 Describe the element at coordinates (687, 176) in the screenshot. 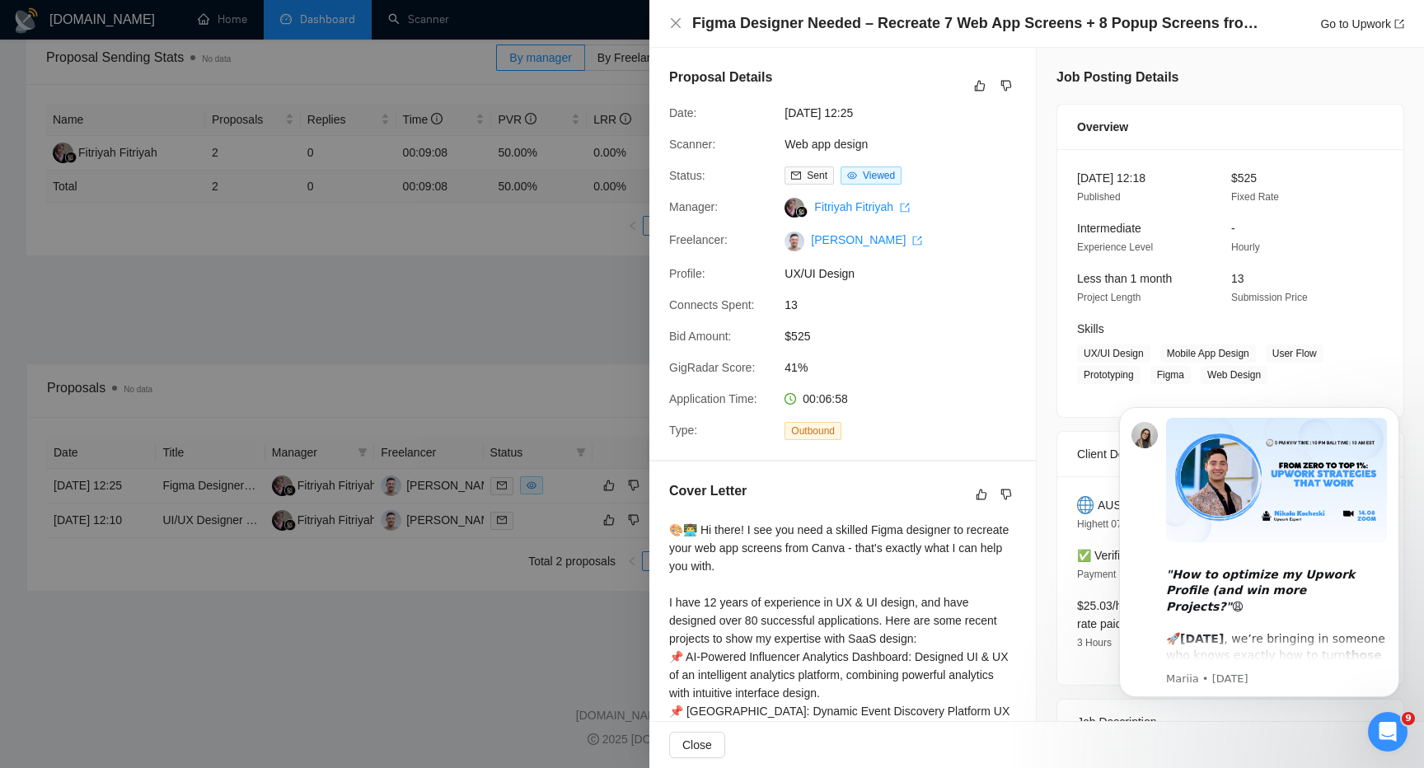

I see `span: Status:` at that location.